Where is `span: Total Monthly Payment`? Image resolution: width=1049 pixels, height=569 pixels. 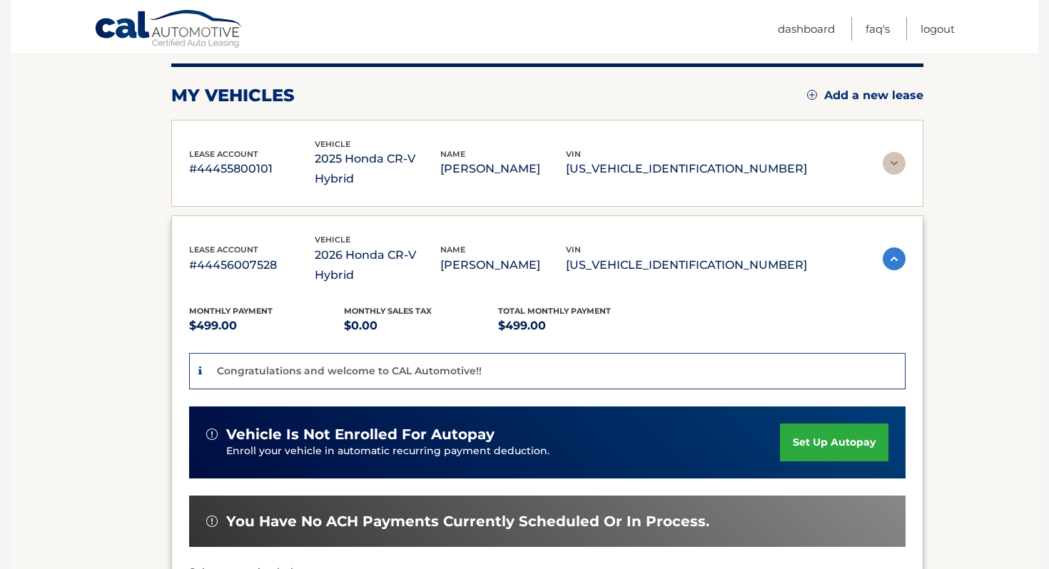 span: Total Monthly Payment is located at coordinates (554, 311).